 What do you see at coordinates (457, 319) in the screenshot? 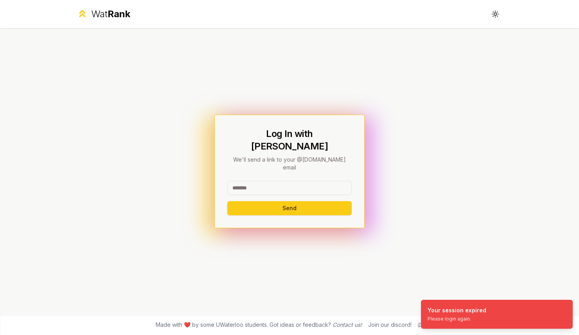
I see `div: Please login again.` at bounding box center [457, 319].